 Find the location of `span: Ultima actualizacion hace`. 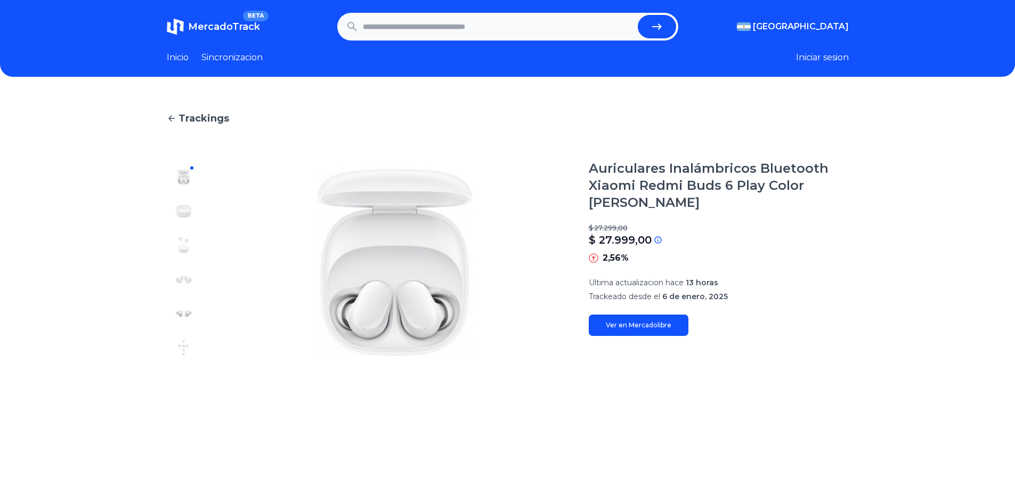

span: Ultima actualizacion hace is located at coordinates (636, 282).